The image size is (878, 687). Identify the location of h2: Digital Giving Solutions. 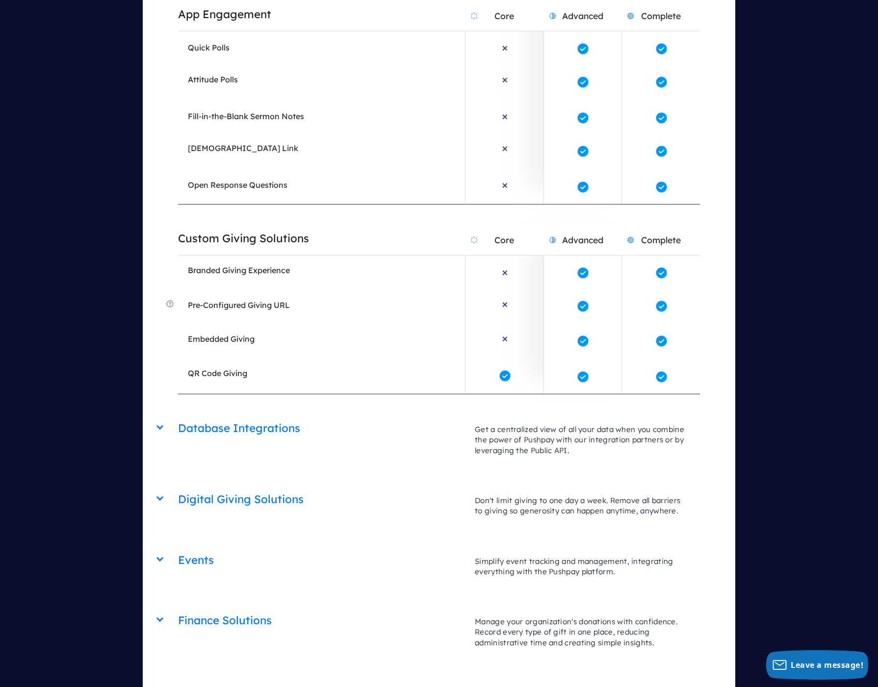
(321, 499).